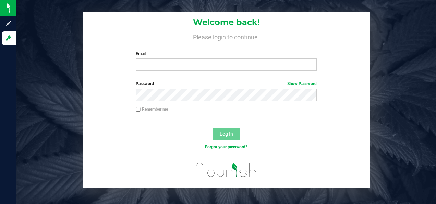 This screenshot has height=204, width=436. Describe the element at coordinates (152, 109) in the screenshot. I see `label: Remember me` at that location.